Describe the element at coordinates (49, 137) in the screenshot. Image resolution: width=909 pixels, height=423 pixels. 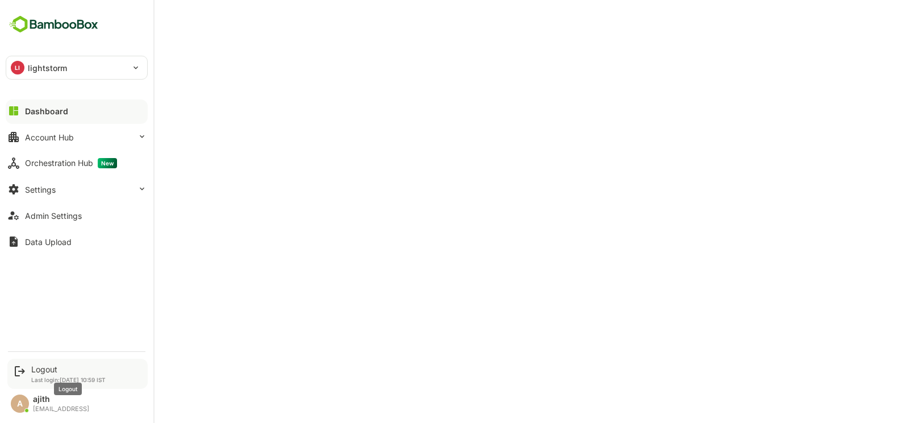
I see `div: Account Hub` at that location.